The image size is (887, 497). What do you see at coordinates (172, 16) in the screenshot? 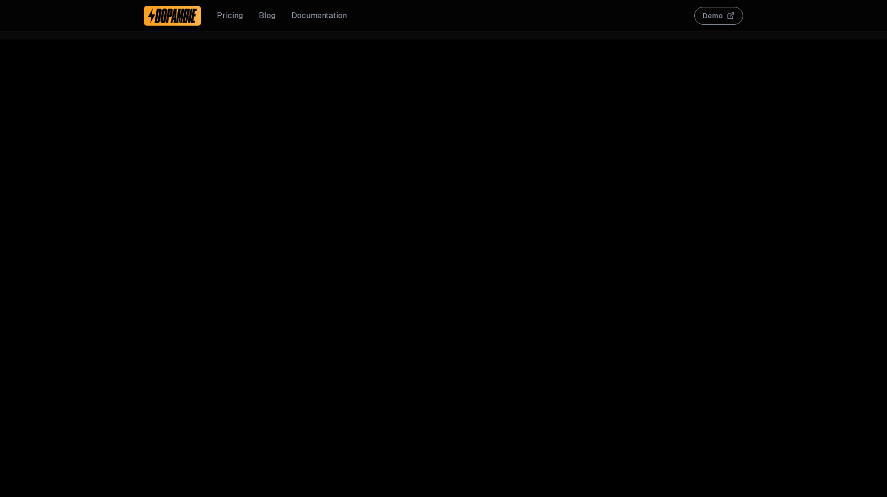
I see `img: Dopamine` at bounding box center [172, 16].